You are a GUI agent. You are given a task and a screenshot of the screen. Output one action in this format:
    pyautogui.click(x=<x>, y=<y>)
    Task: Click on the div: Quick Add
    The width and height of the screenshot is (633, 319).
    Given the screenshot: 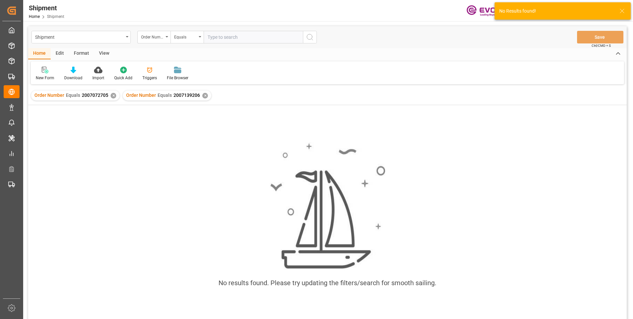 What is the action you would take?
    pyautogui.click(x=123, y=78)
    